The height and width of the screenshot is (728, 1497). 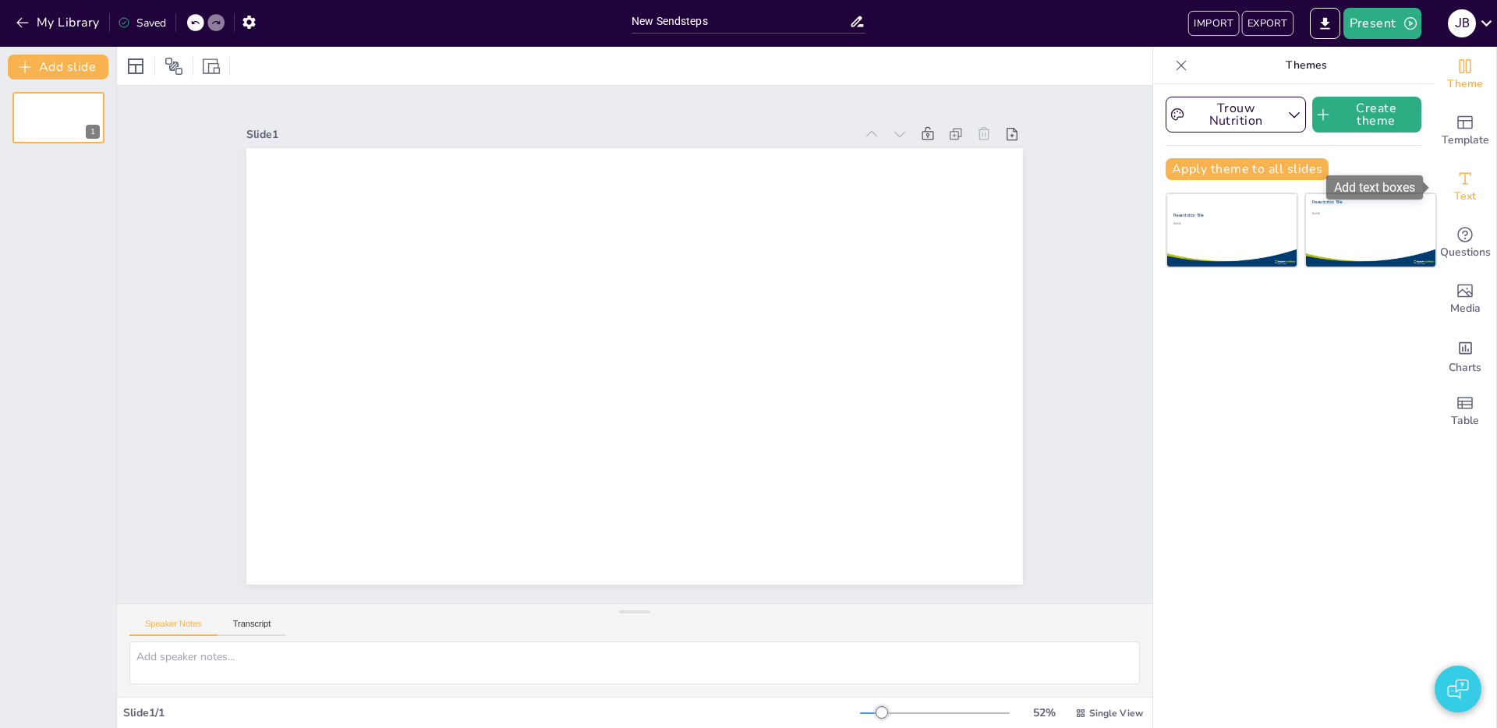 What do you see at coordinates (1465, 243) in the screenshot?
I see `div: Get real-time input from your audience` at bounding box center [1465, 243].